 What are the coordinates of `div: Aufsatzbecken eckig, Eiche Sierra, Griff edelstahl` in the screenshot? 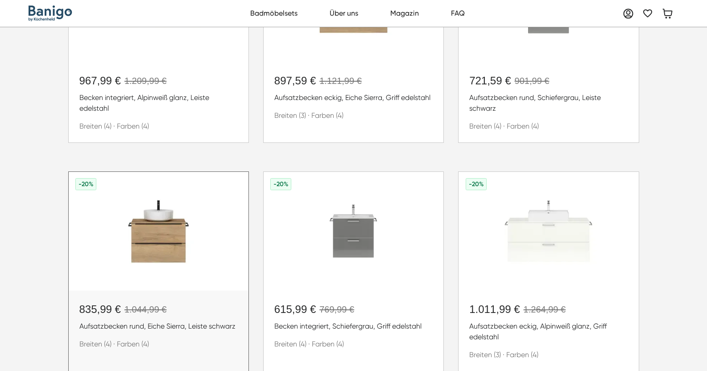 It's located at (353, 98).